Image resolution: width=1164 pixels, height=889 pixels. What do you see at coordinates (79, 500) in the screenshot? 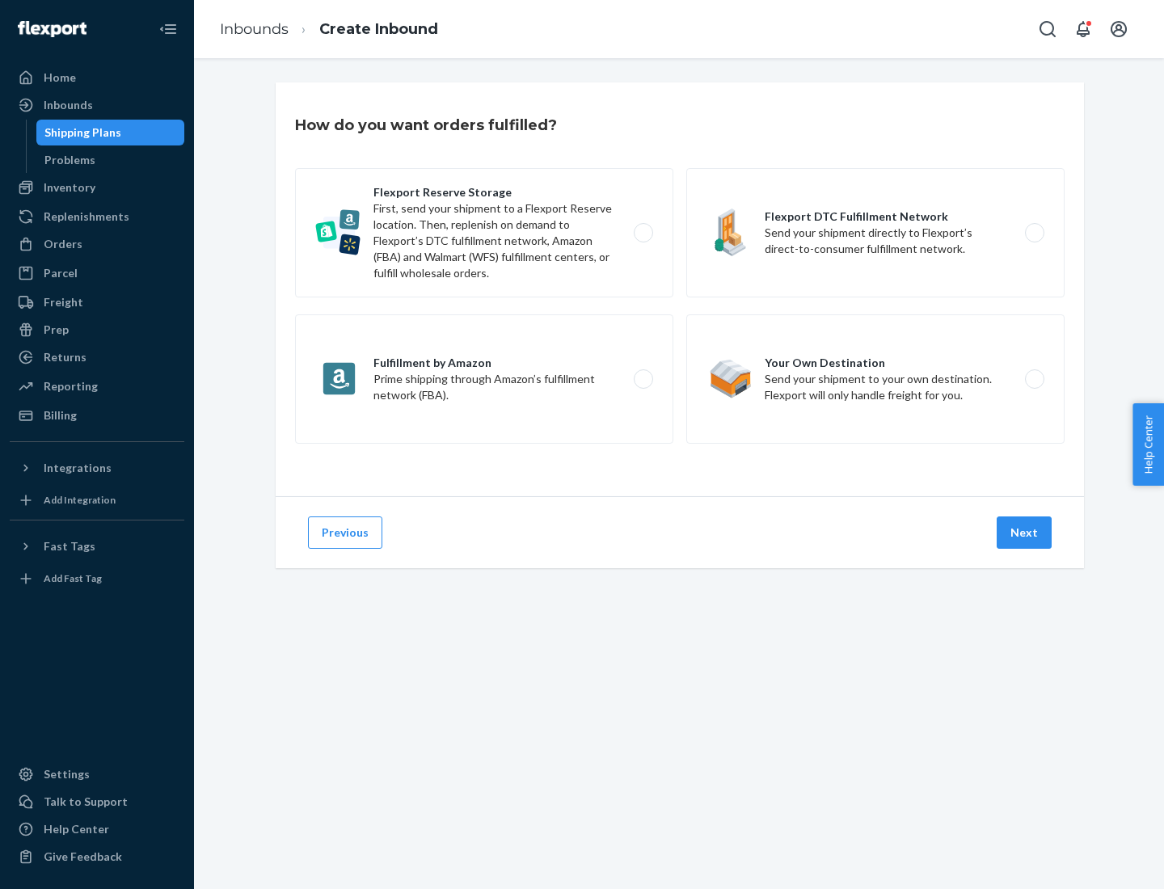
I see `div: Add Integration` at bounding box center [79, 500].